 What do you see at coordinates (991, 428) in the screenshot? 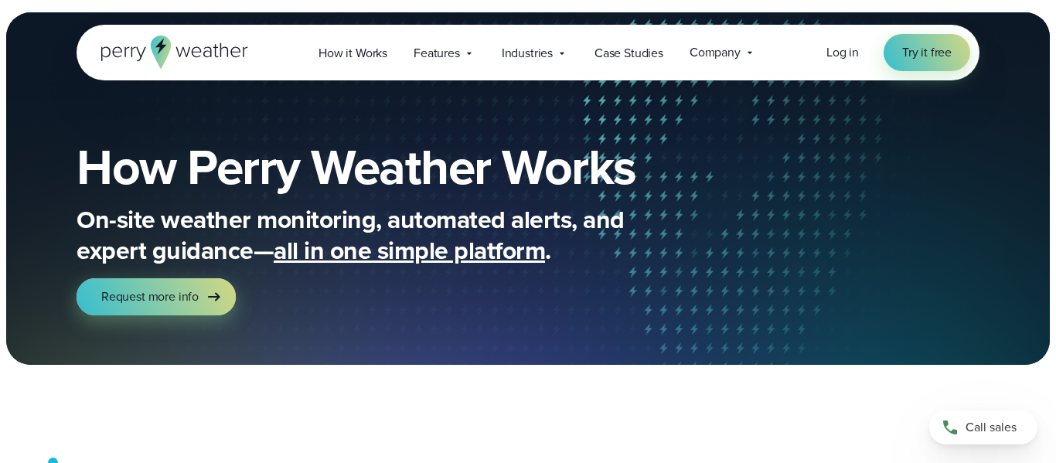
I see `span: Call sales` at bounding box center [991, 428].